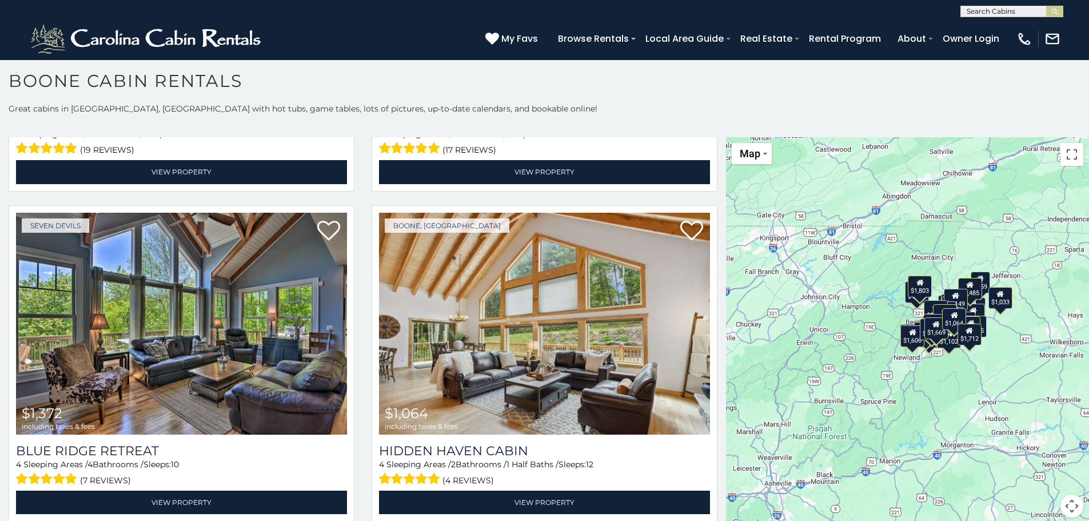  What do you see at coordinates (946, 315) in the screenshot?
I see `div: $1,513` at bounding box center [946, 315].